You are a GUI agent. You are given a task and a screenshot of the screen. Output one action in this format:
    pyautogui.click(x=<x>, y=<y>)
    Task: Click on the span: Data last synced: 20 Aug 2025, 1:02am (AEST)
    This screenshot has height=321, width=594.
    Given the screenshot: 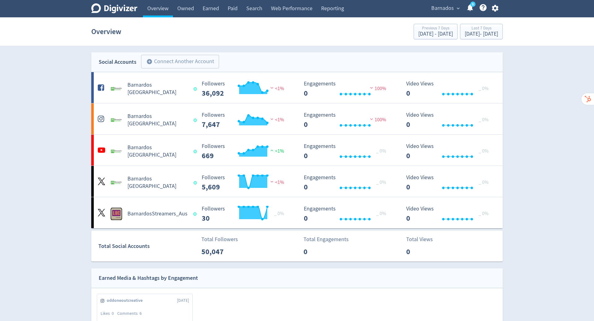 What is the action you would take?
    pyautogui.click(x=196, y=214)
    